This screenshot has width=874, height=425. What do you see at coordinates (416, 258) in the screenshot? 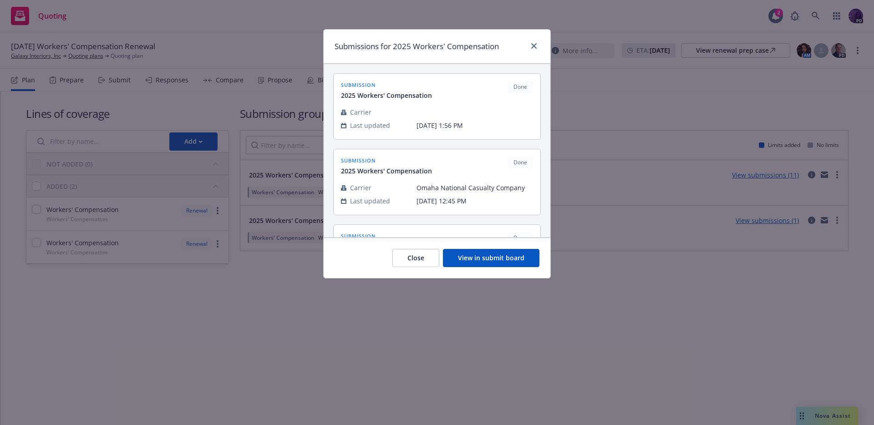
I see `button: Close` at bounding box center [416, 258].